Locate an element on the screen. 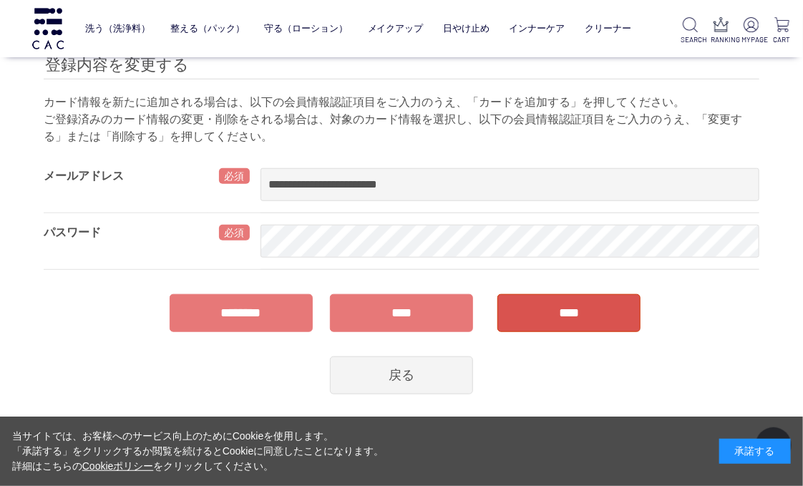  label: パスワード is located at coordinates (72, 232).